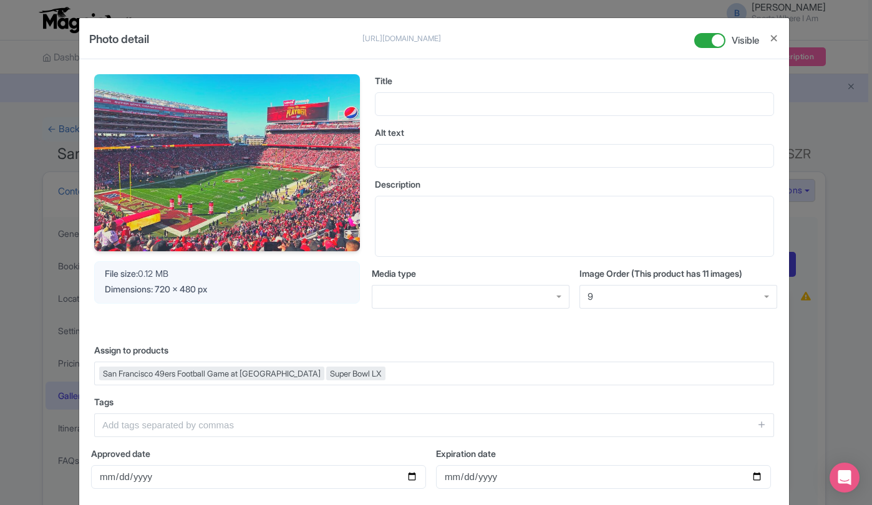  Describe the element at coordinates (389, 132) in the screenshot. I see `span: Alt text` at that location.